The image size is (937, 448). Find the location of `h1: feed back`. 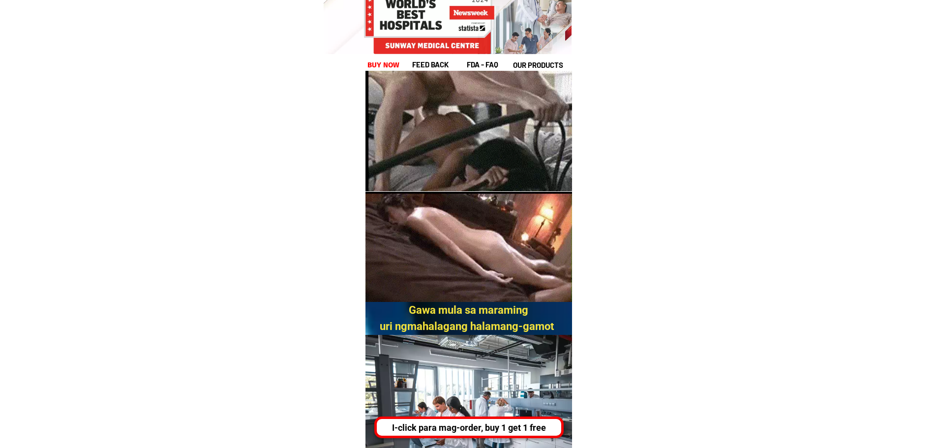

h1: feed back is located at coordinates (439, 64).